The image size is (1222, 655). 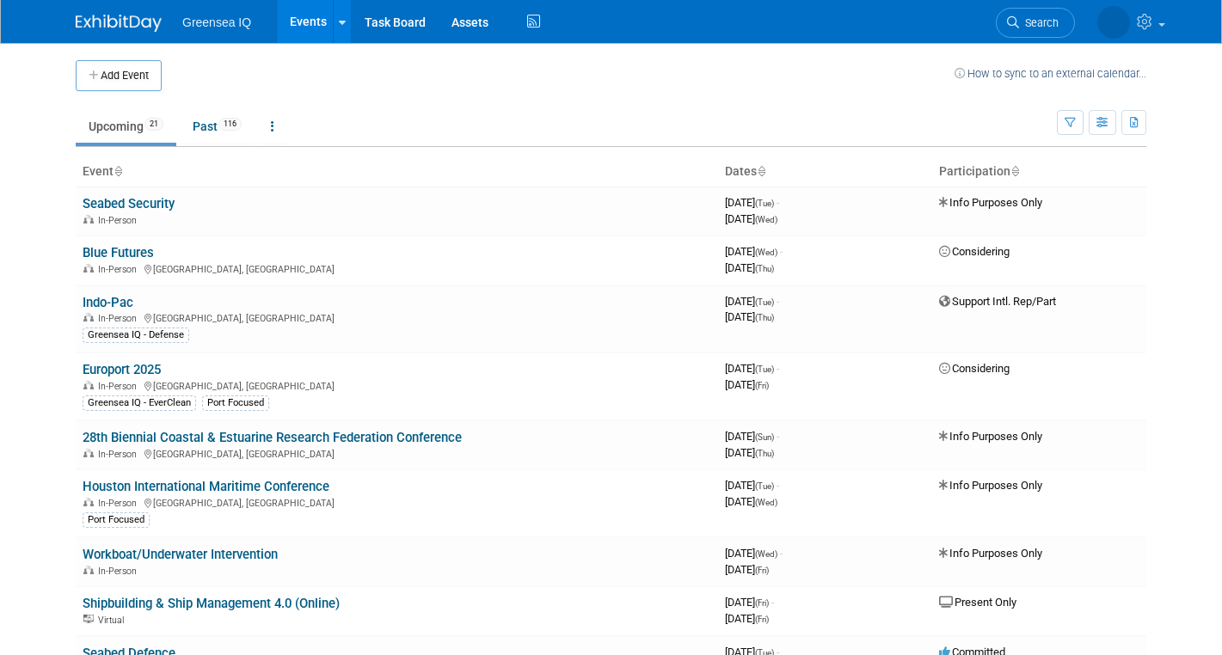 I want to click on a: Sort by Event Name, so click(x=118, y=171).